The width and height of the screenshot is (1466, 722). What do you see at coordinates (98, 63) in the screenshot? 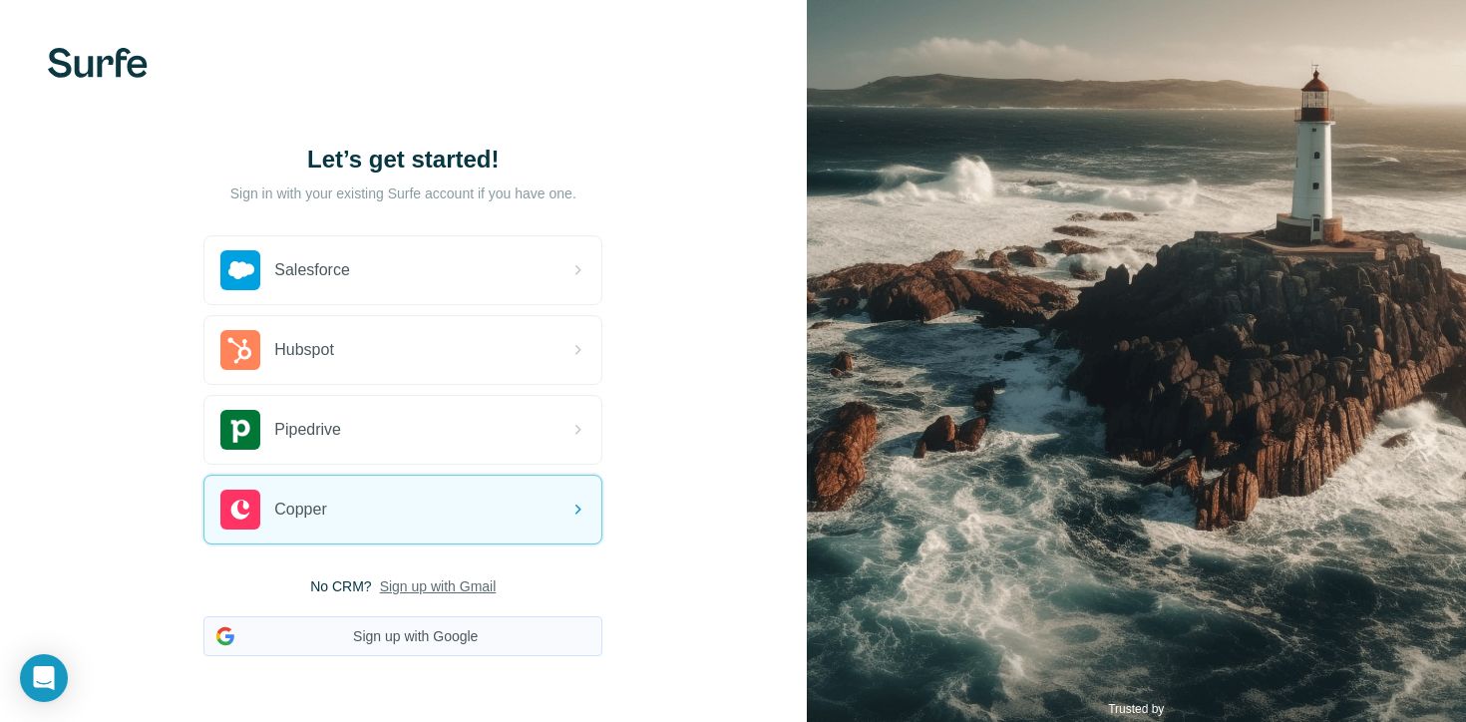
I see `img: Surfe's logo` at bounding box center [98, 63].